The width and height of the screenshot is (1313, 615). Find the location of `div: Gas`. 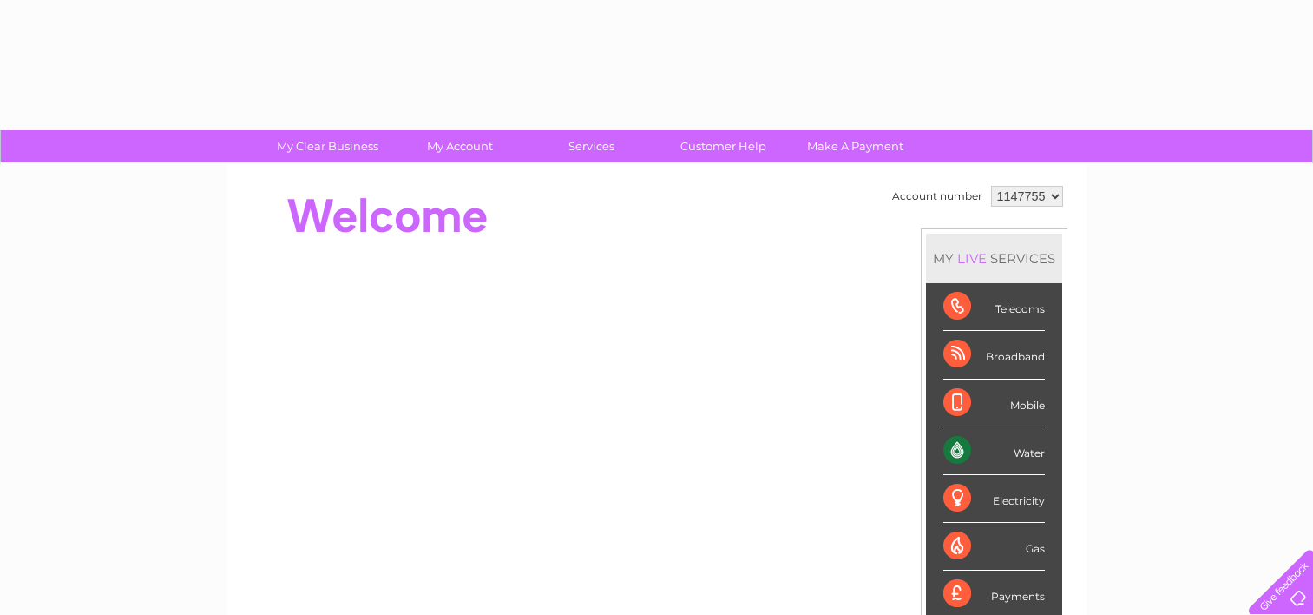

div: Gas is located at coordinates (994, 546).